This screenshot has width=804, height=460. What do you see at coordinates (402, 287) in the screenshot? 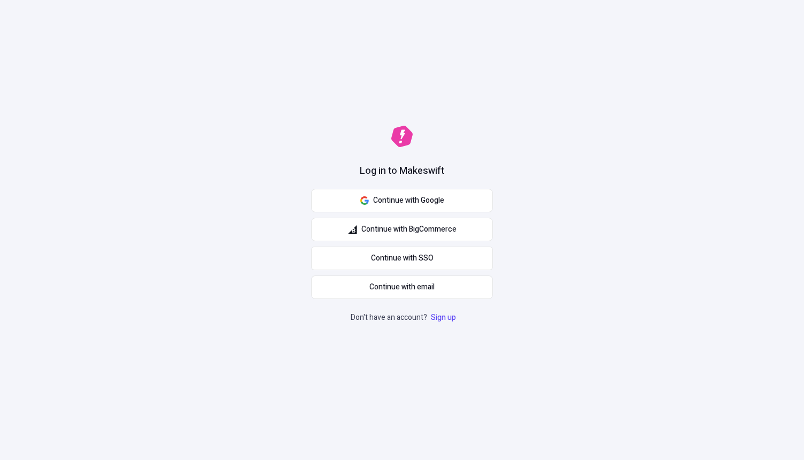
I see `span: Continue with email` at bounding box center [402, 287].